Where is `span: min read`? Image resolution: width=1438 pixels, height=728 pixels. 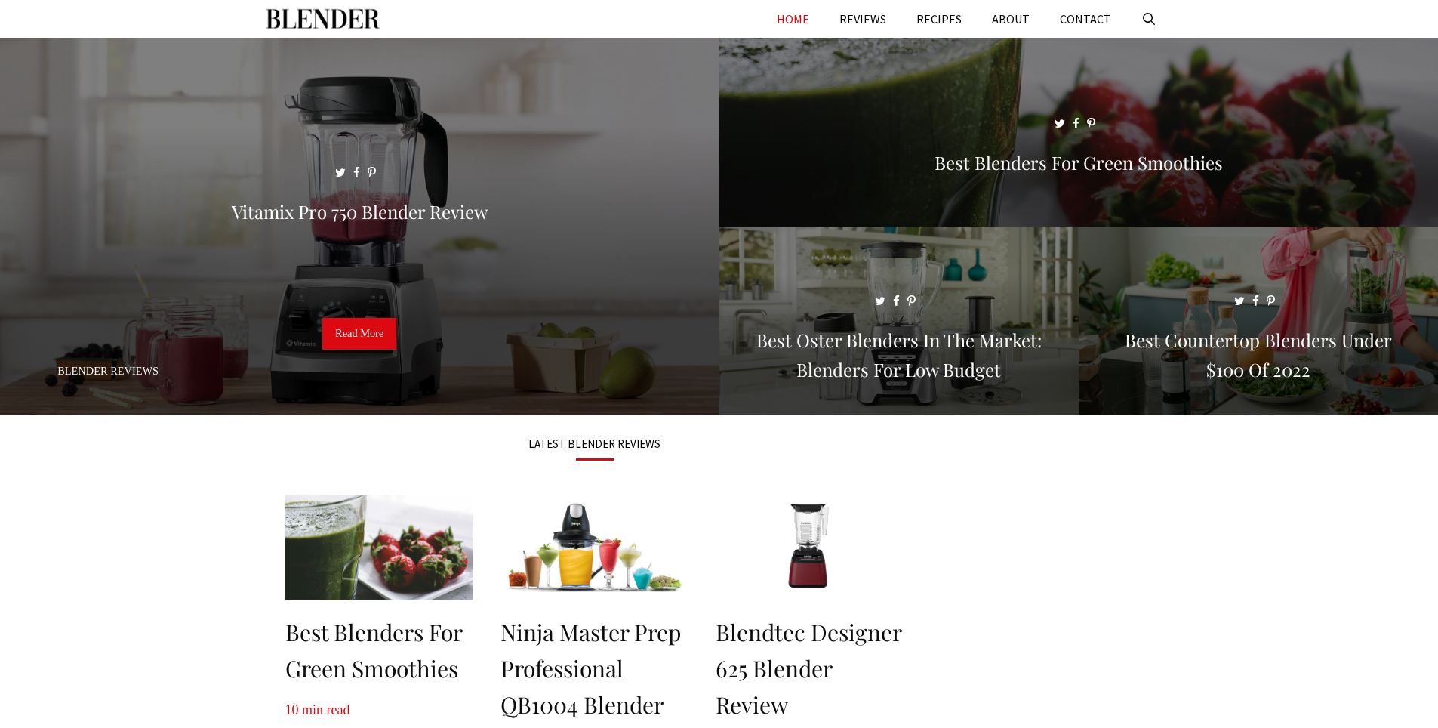 span: min read is located at coordinates (325, 710).